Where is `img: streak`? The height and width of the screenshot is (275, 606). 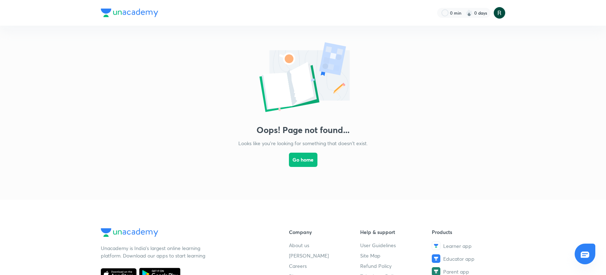 img: streak is located at coordinates (469, 13).